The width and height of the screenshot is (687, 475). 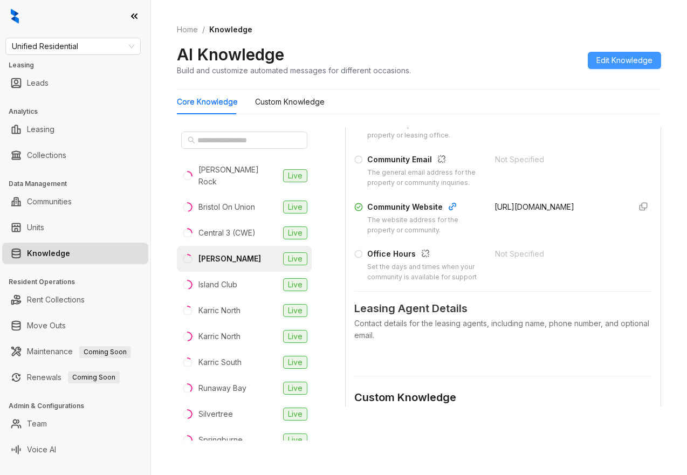 I want to click on div: Set the days and times when your community is available for support, so click(x=424, y=272).